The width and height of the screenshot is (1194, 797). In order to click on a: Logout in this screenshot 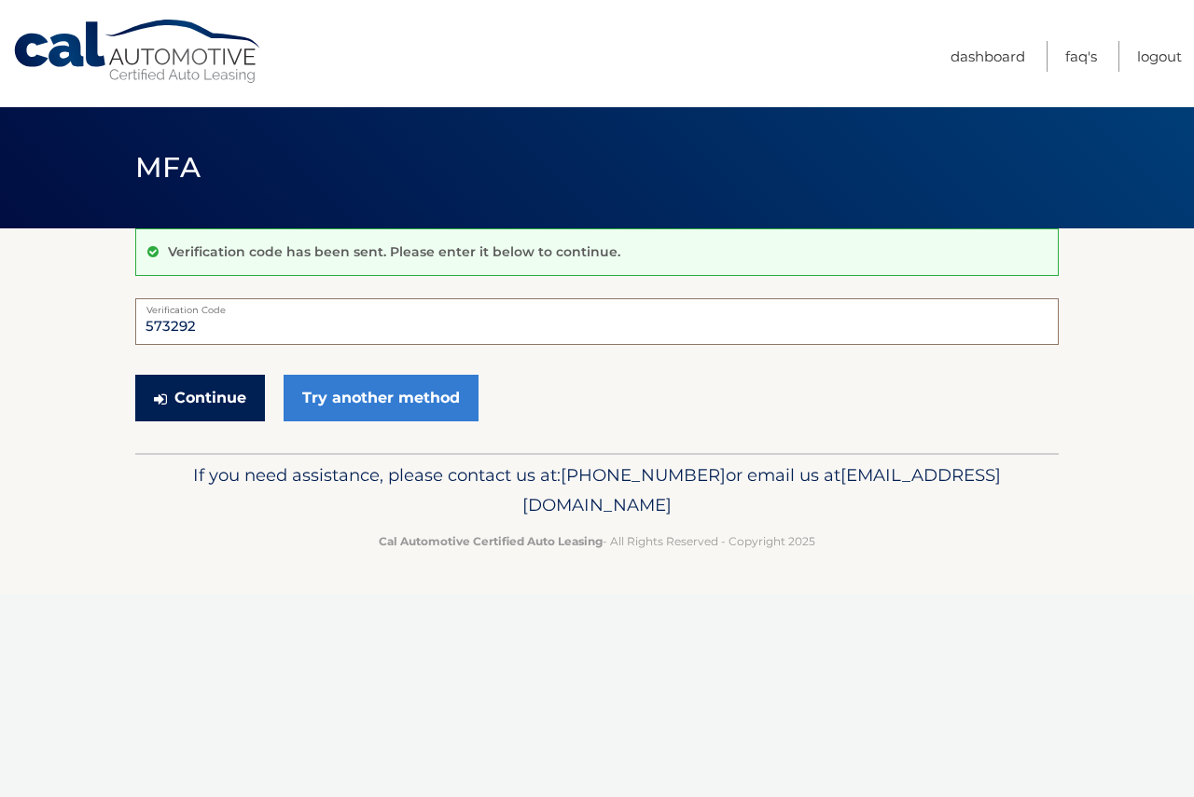, I will do `click(1159, 56)`.